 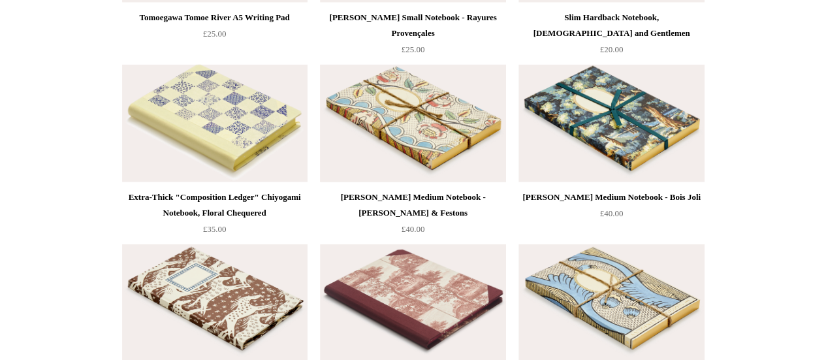 What do you see at coordinates (215, 18) in the screenshot?
I see `div: Tomoegawa Tomoe River A5 Writing Pad` at bounding box center [215, 18].